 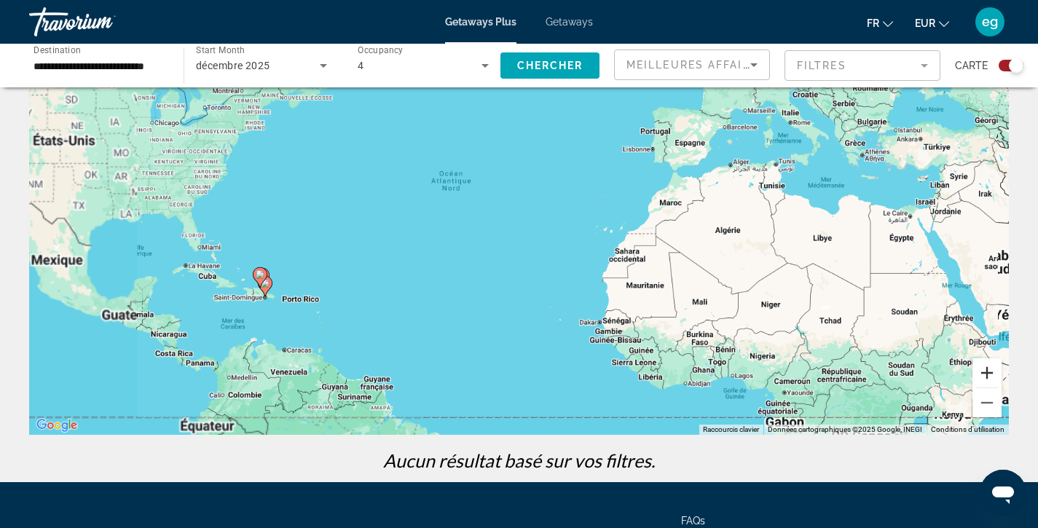 What do you see at coordinates (967, 429) in the screenshot?
I see `a: Conditions d'utilisation (s'ouvre dans un nouvel onglet)` at bounding box center [967, 429].